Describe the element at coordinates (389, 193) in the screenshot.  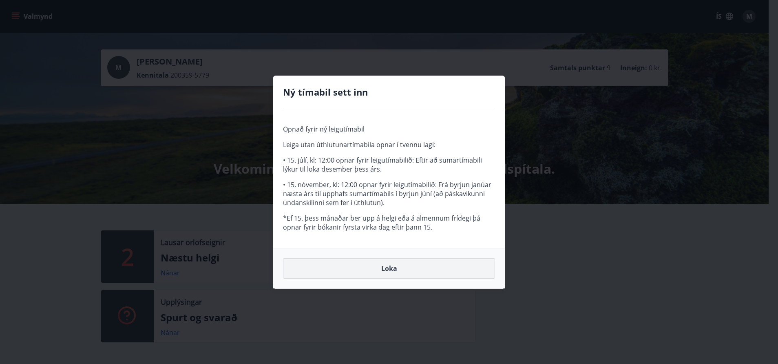
I see `p: • 15. nóvember, kl: 12:00 opnar fyrir leigutímabilið: Frá byrjun janúar næsta árs til upphafs sum...` at that location.